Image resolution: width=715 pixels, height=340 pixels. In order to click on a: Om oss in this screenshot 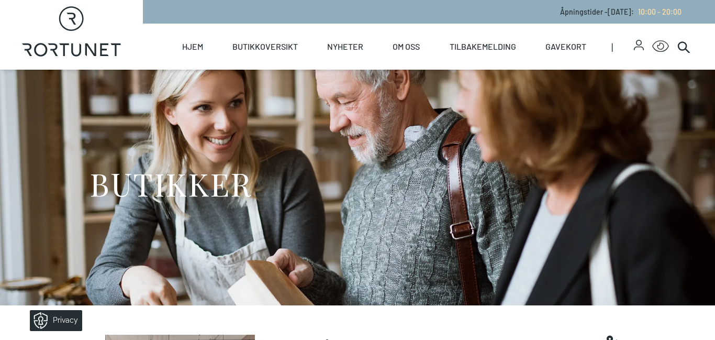, I will do `click(406, 47)`.